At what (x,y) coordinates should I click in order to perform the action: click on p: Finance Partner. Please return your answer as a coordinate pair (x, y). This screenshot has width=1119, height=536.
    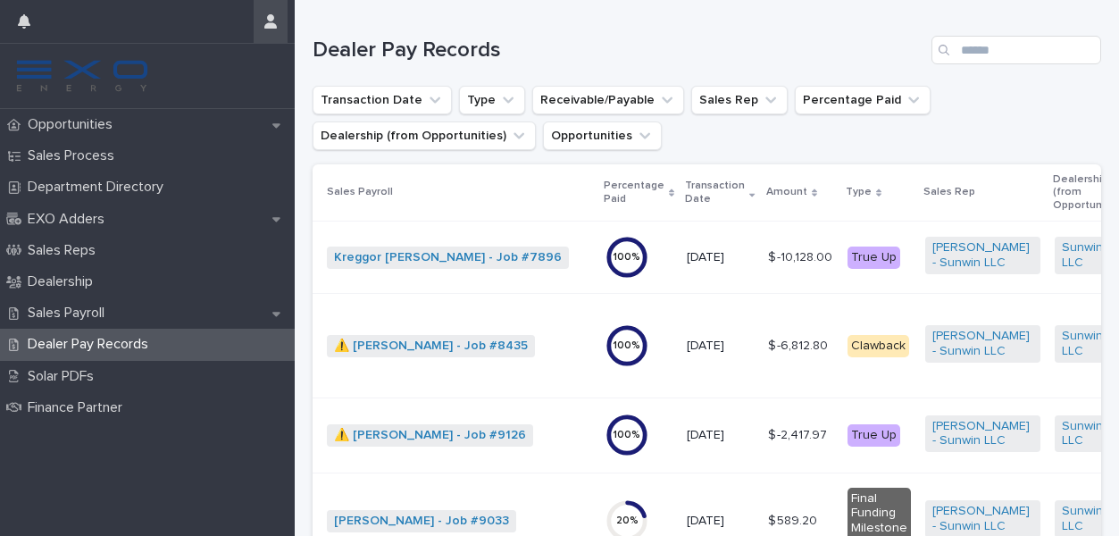
    Looking at the image, I should click on (79, 407).